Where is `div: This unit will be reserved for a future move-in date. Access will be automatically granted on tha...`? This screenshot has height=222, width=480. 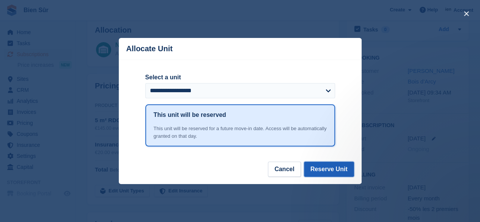
div: This unit will be reserved for a future move-in date. Access will be automatically granted on tha... is located at coordinates (240, 132).